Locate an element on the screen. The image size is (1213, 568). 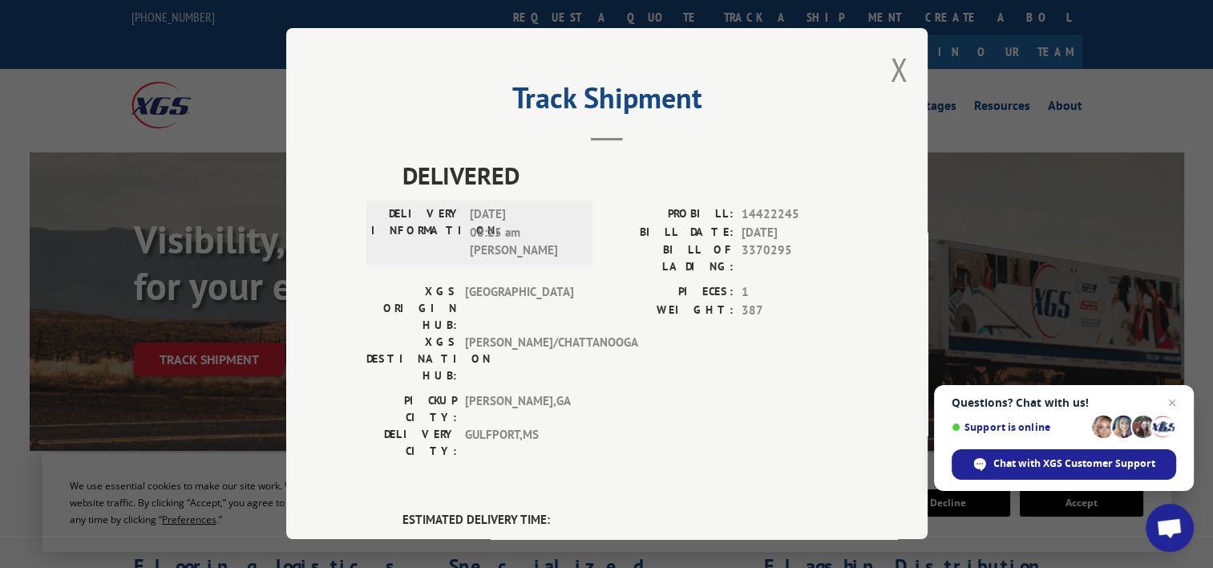
span: DELIVERED is located at coordinates (625, 175).